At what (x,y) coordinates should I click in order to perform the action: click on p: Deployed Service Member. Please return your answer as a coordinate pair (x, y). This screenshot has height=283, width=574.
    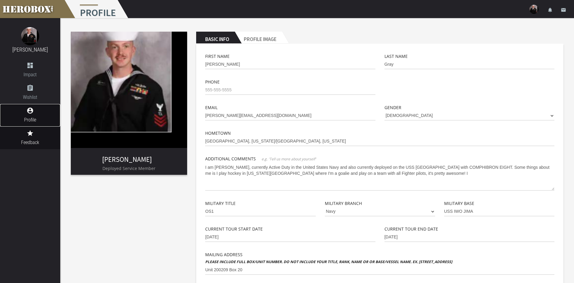
    Looking at the image, I should click on (129, 168).